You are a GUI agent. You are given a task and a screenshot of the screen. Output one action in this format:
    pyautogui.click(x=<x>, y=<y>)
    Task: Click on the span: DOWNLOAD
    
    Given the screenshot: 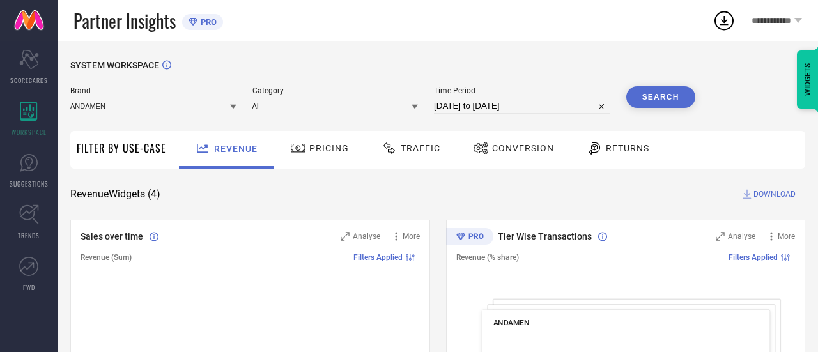 What is the action you would take?
    pyautogui.click(x=775, y=194)
    